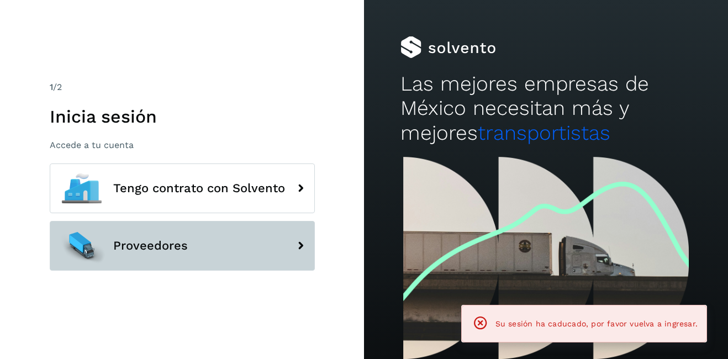  What do you see at coordinates (596, 324) in the screenshot?
I see `span: Su sesión ha caducado, por favor vuelva a ingresar.` at bounding box center [596, 324].